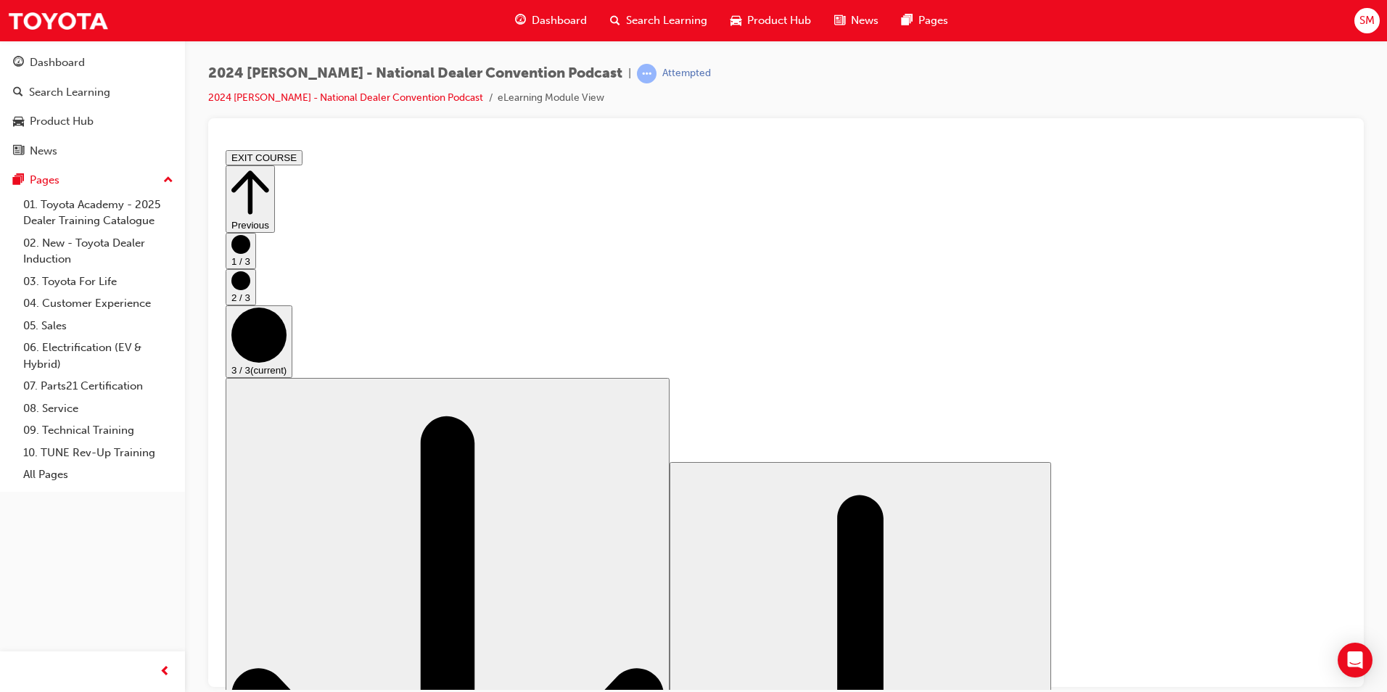 This screenshot has width=1387, height=692. Describe the element at coordinates (92, 151) in the screenshot. I see `a: News` at that location.